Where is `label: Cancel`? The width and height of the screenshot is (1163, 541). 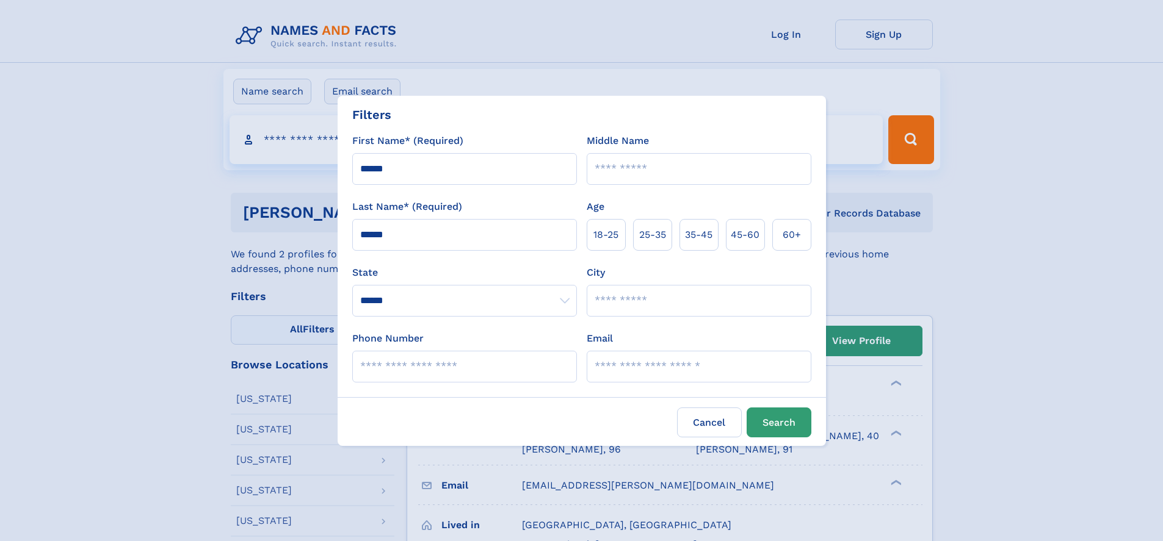 label: Cancel is located at coordinates (709, 422).